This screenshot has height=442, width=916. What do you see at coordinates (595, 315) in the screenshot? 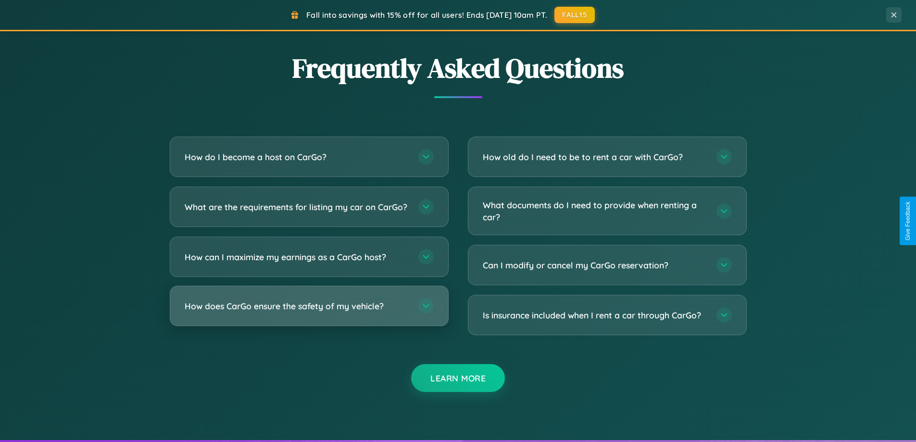
I see `h3: Is insurance included when I rent a car through CarGo?` at bounding box center [595, 315].